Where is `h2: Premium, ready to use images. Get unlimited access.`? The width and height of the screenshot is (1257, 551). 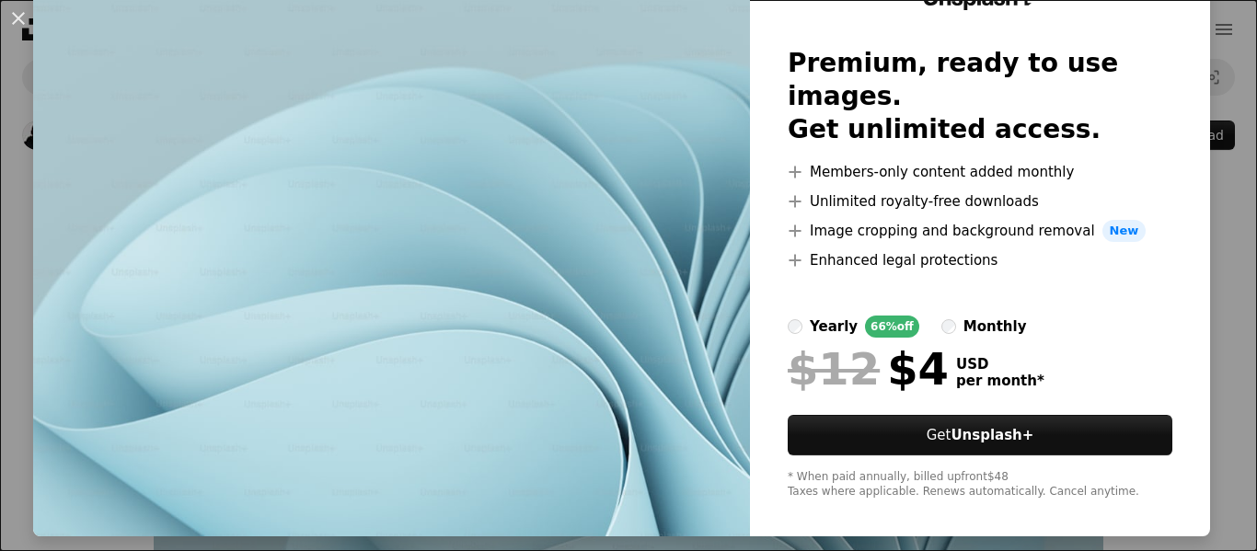
h2: Premium, ready to use images. Get unlimited access. is located at coordinates (980, 97).